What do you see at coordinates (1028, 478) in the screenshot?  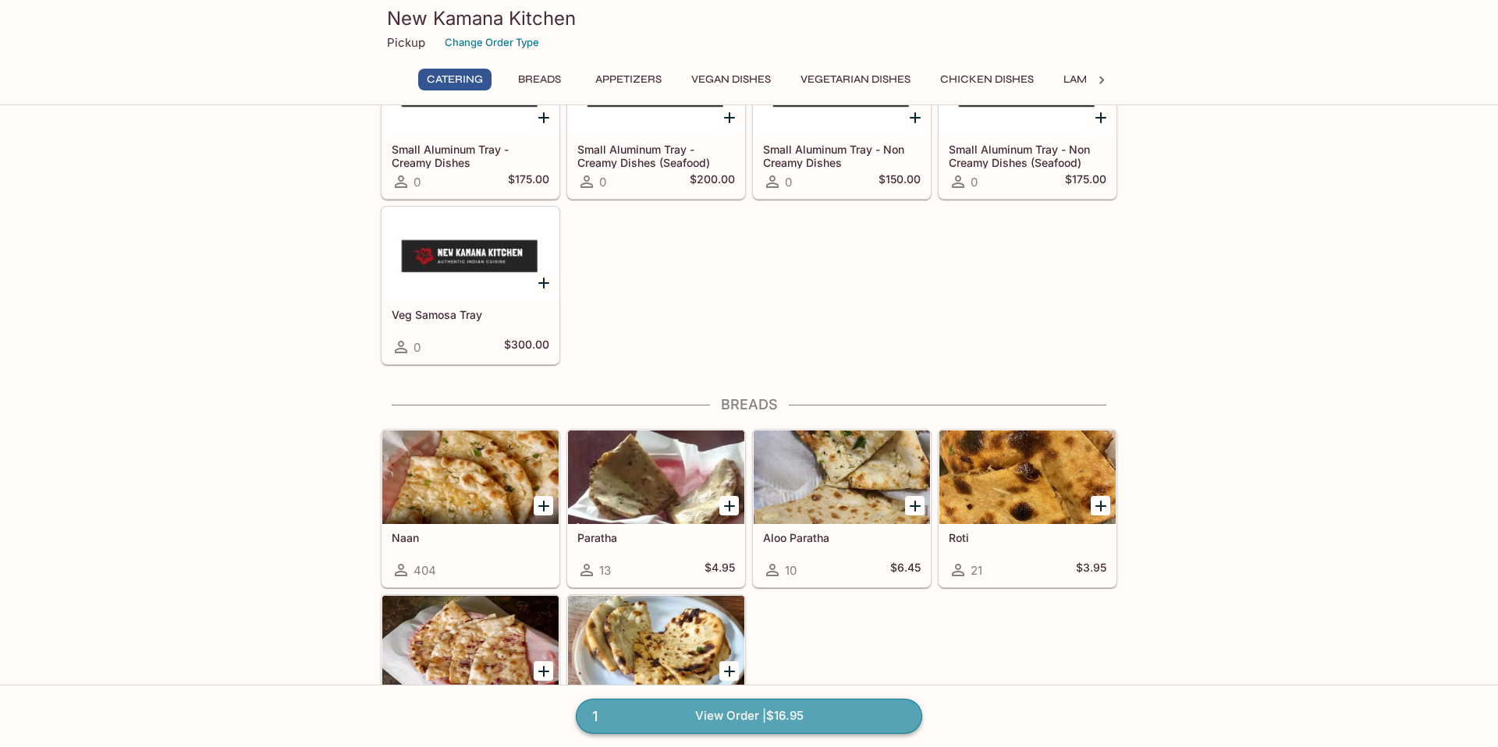 I see `div: Roti` at bounding box center [1028, 478].